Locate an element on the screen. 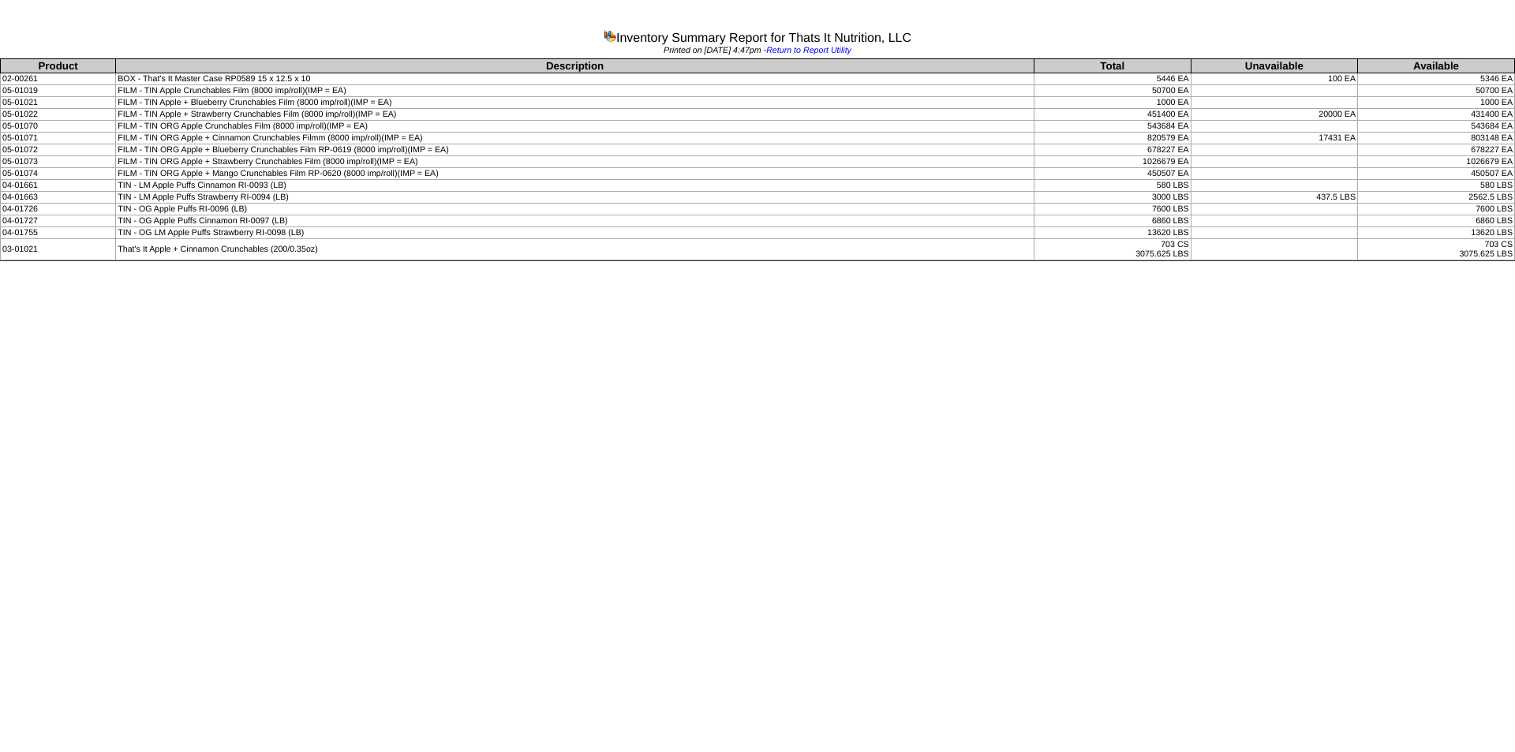 This screenshot has height=752, width=1515. td: TIN - LM Apple Puffs Cinnamon RI-0093 (LB) is located at coordinates (575, 185).